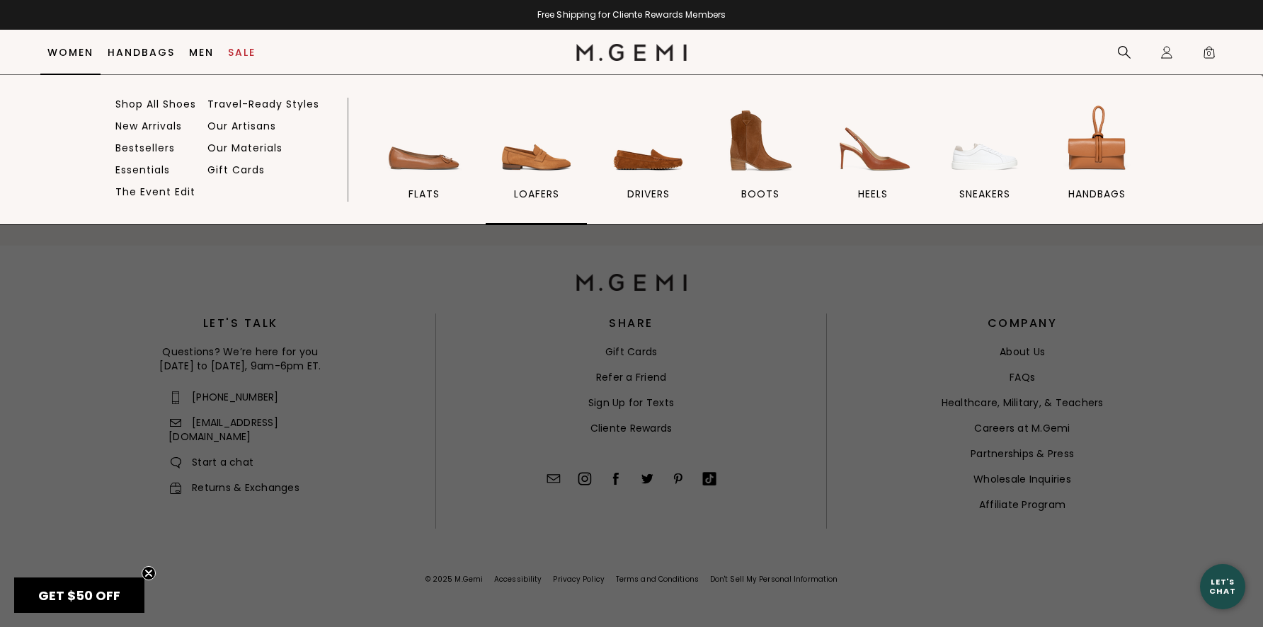 This screenshot has height=627, width=1263. What do you see at coordinates (1096, 194) in the screenshot?
I see `span: handbags` at bounding box center [1096, 194].